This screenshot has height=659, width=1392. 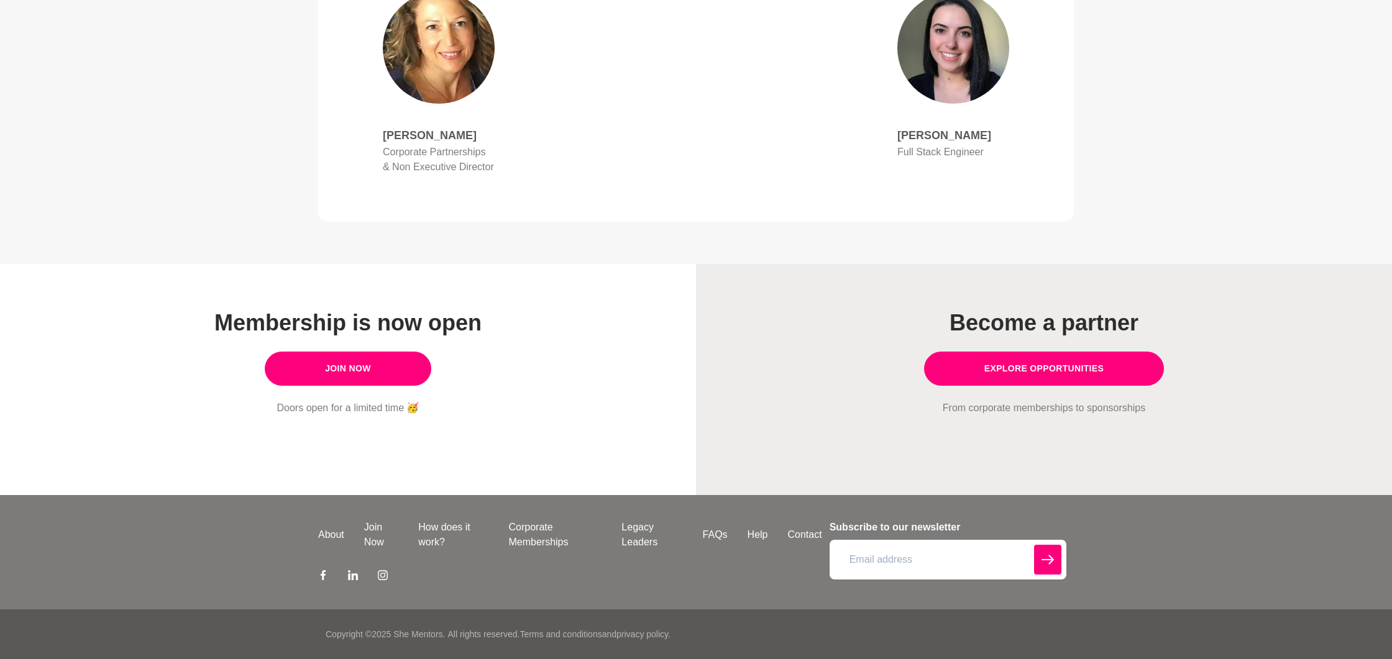 What do you see at coordinates (715, 535) in the screenshot?
I see `a: FAQs` at bounding box center [715, 535].